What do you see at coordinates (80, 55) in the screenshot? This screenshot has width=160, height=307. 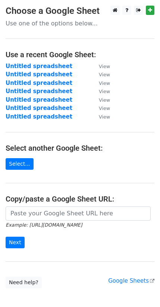 I see `h4: Use a recent Google Sheet:` at bounding box center [80, 55].